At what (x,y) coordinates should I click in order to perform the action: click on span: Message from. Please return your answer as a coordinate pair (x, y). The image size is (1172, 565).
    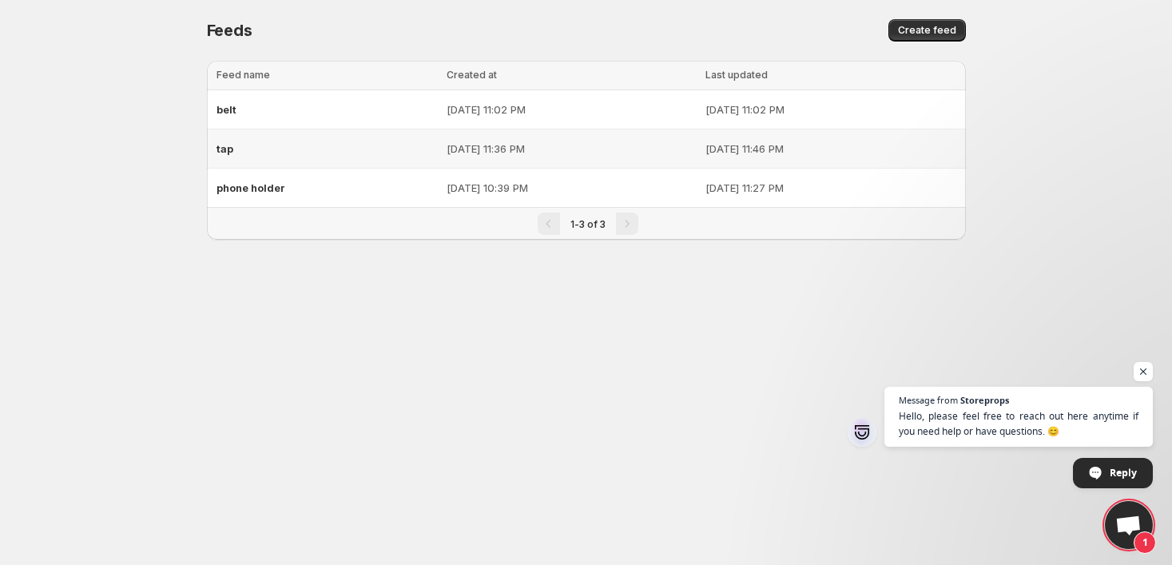
    Looking at the image, I should click on (929, 400).